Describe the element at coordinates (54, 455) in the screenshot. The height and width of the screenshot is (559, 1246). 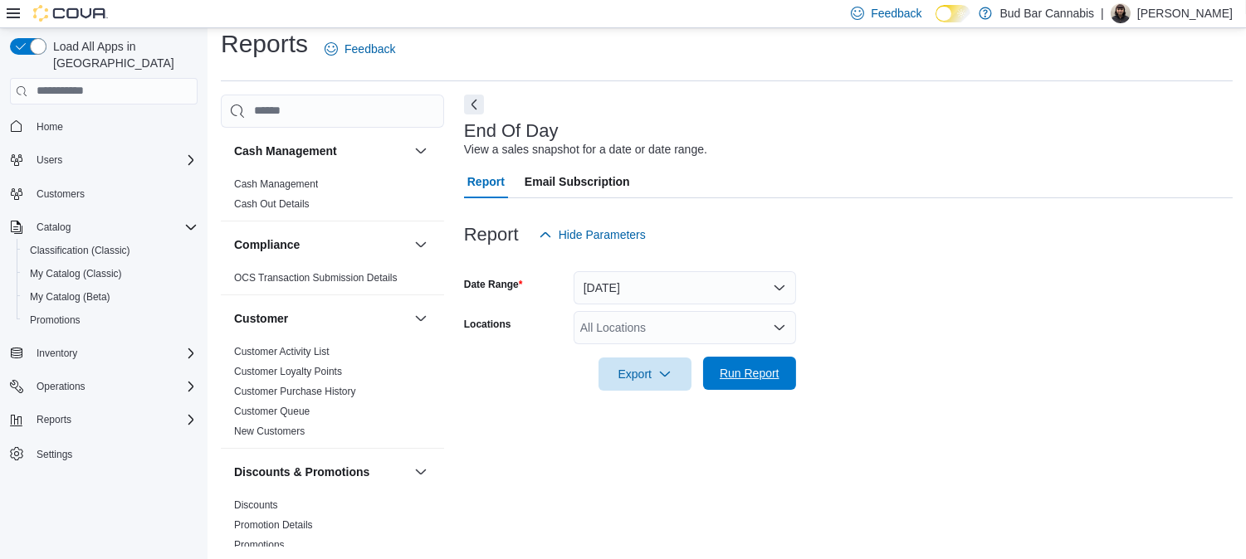
I see `a: Settings` at that location.